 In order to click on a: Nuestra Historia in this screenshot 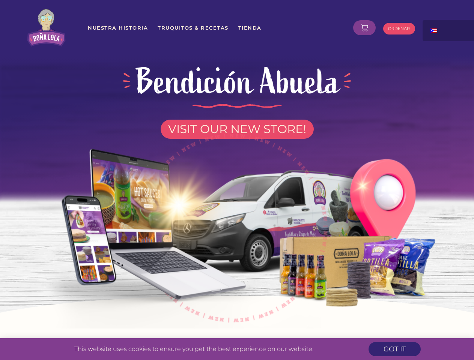, I will do `click(118, 28)`.